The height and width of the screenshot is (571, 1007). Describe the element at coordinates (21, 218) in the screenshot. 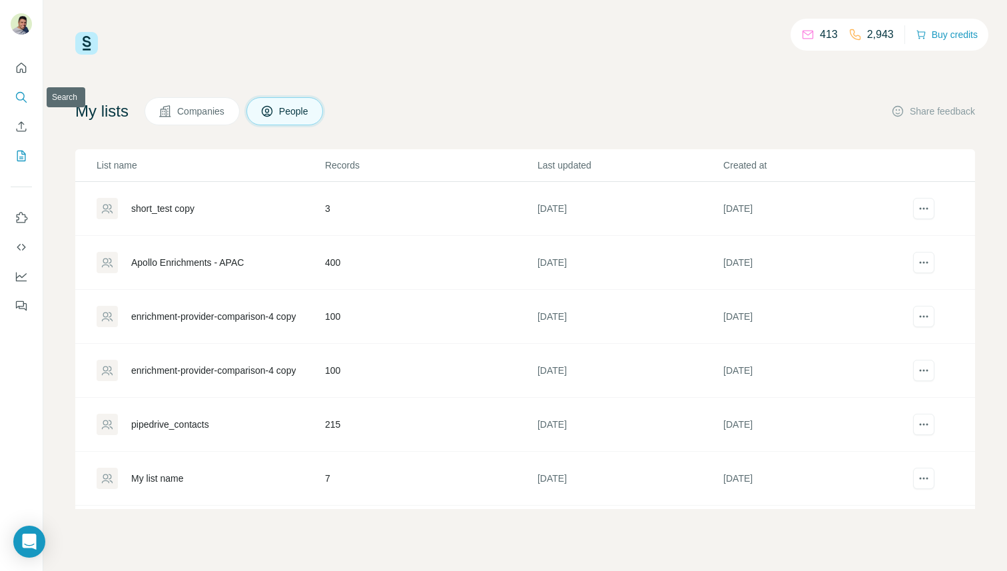

I see `button: Use Surfe on LinkedIn` at that location.